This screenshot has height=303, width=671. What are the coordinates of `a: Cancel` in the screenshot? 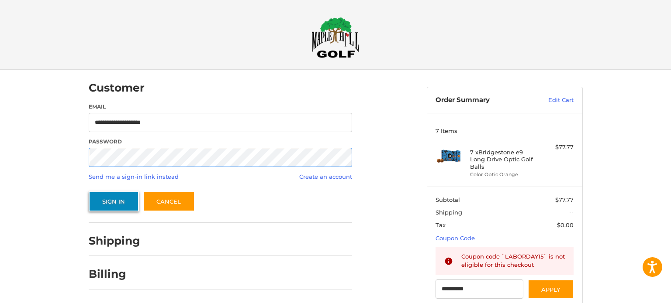 It's located at (169, 202).